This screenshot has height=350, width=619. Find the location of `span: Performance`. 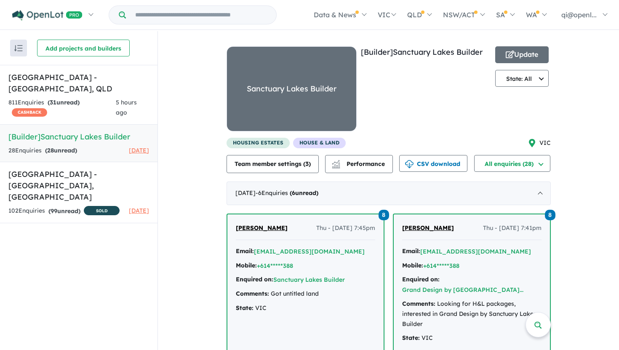

span: Performance is located at coordinates (359, 164).